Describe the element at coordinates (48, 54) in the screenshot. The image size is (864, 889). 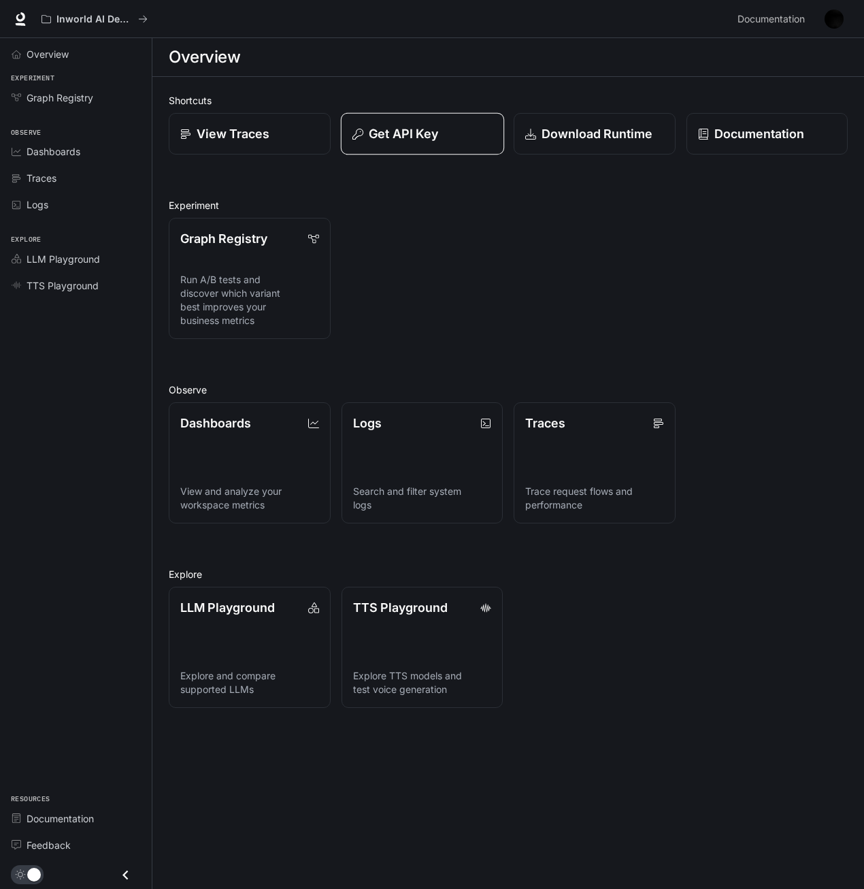
I see `span: Overview` at that location.